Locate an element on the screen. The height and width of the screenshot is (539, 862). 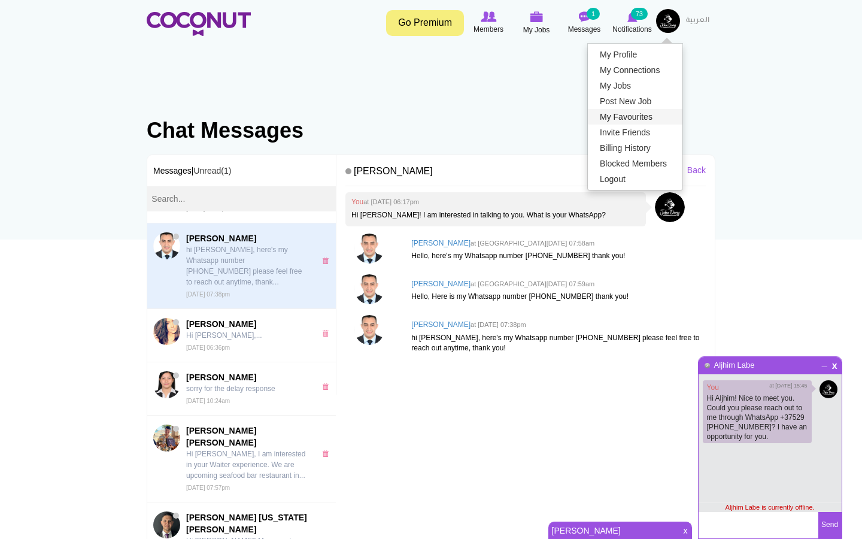
img: Rahma Gharbi is located at coordinates (166, 331).